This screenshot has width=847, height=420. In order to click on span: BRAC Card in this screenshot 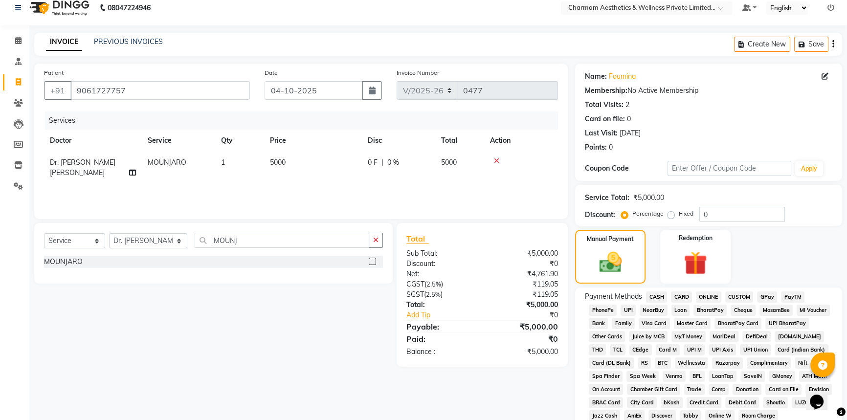, I will do `click(606, 402)`.